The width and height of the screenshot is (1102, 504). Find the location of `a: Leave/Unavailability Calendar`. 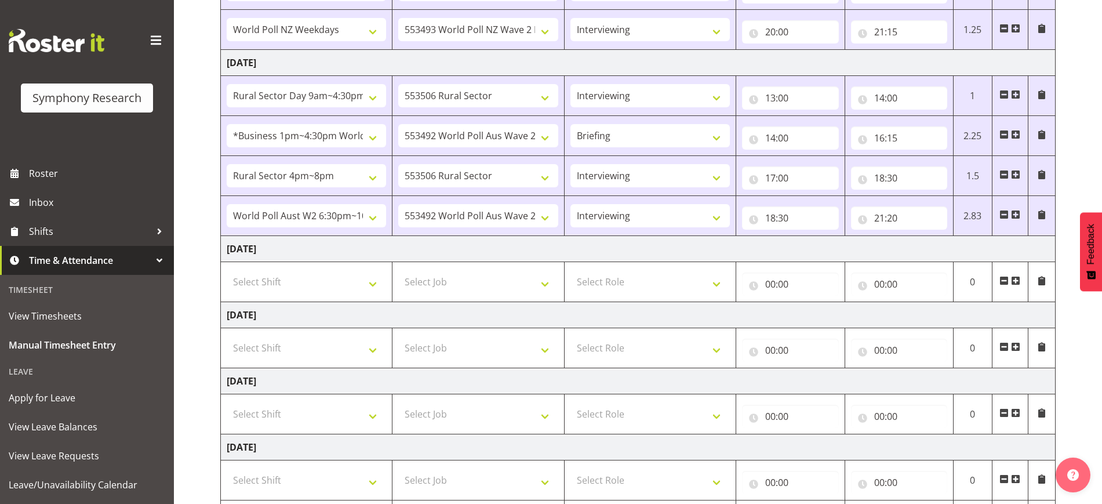

a: Leave/Unavailability Calendar is located at coordinates (87, 485).